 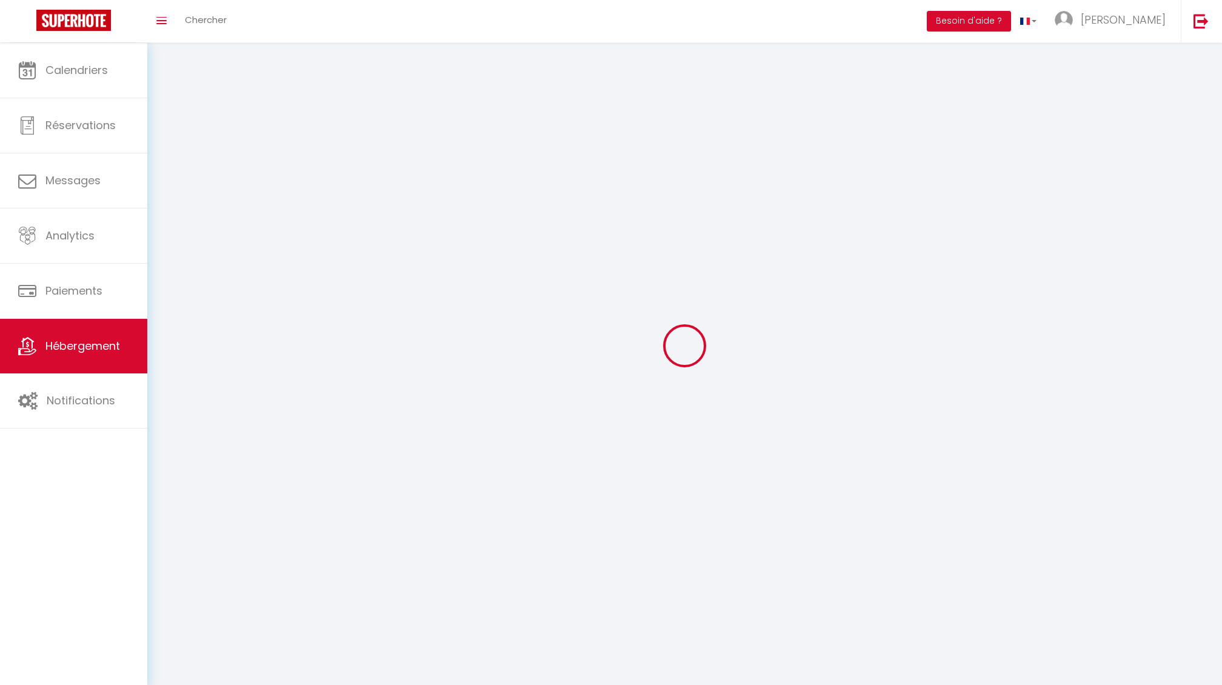 What do you see at coordinates (70, 235) in the screenshot?
I see `span: Analytics` at bounding box center [70, 235].